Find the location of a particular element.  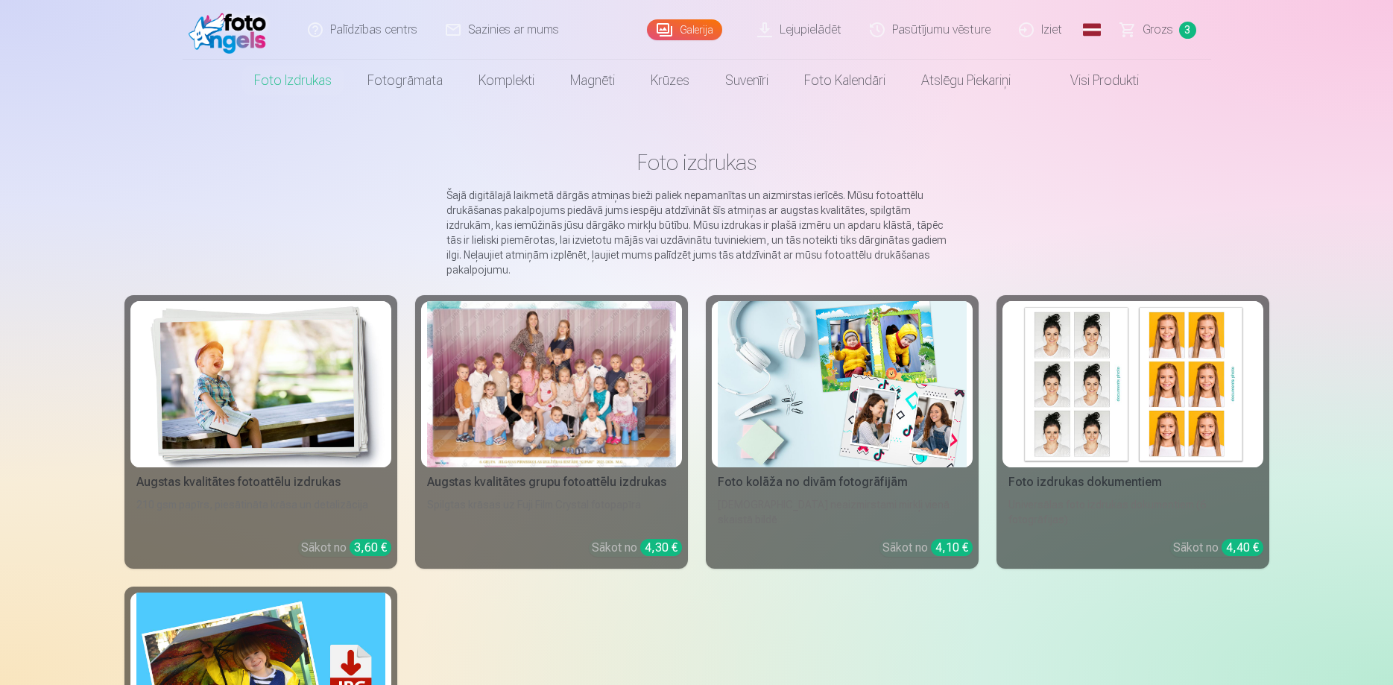

div: 4,10 € is located at coordinates (952, 547).